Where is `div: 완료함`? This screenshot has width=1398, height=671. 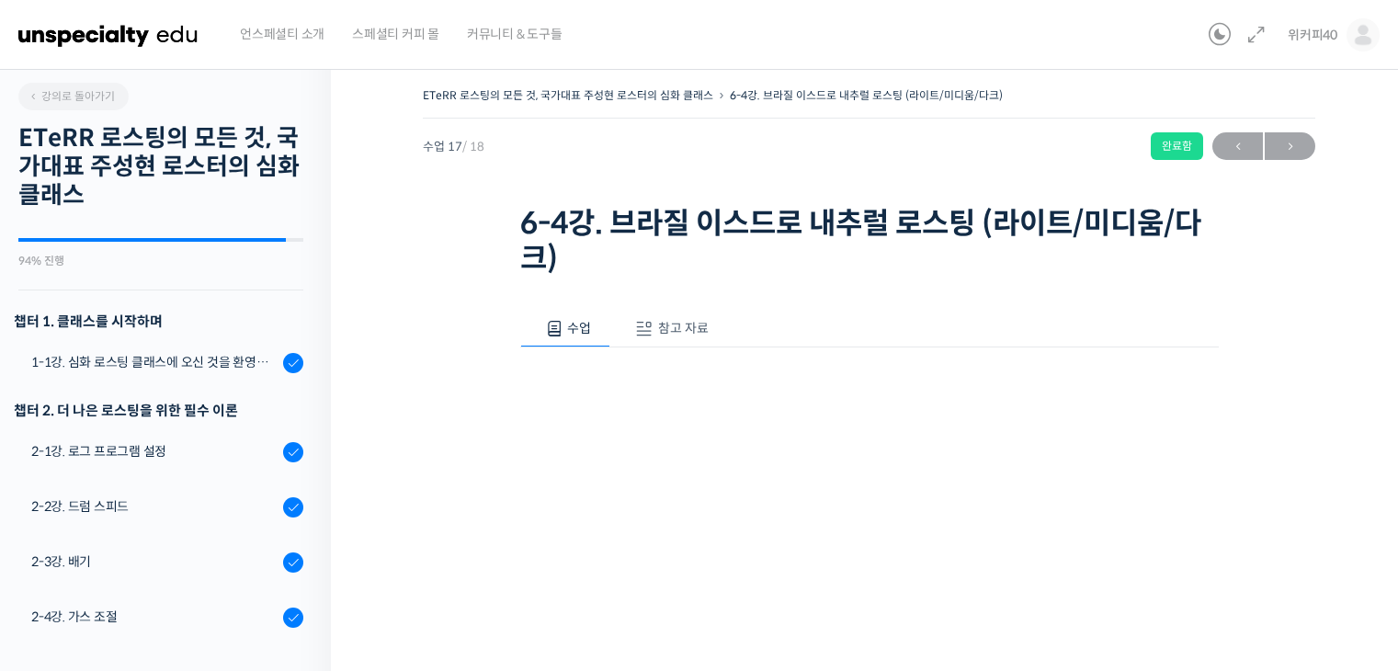
div: 완료함 is located at coordinates (1176, 146).